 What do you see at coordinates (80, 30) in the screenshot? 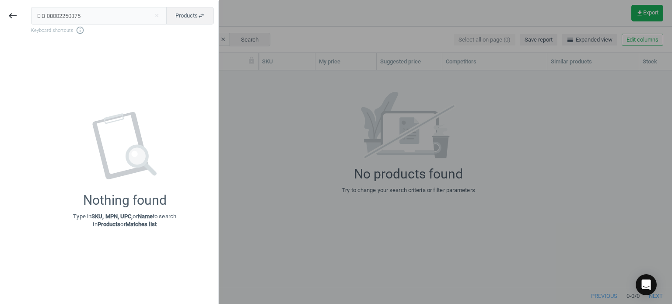
I see `i: info_outline` at bounding box center [80, 30].